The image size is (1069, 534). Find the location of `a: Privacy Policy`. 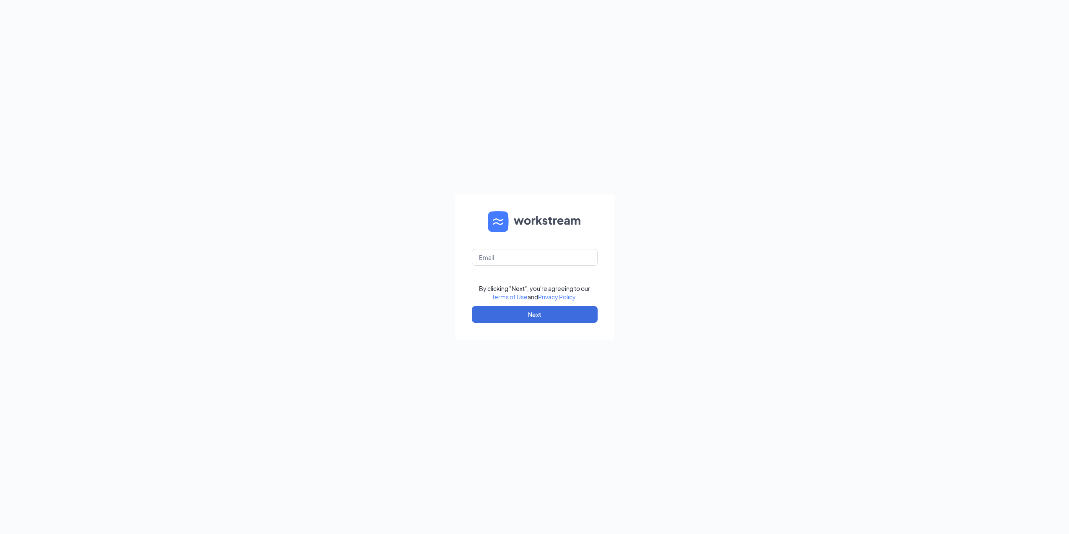

a: Privacy Policy is located at coordinates (557, 297).